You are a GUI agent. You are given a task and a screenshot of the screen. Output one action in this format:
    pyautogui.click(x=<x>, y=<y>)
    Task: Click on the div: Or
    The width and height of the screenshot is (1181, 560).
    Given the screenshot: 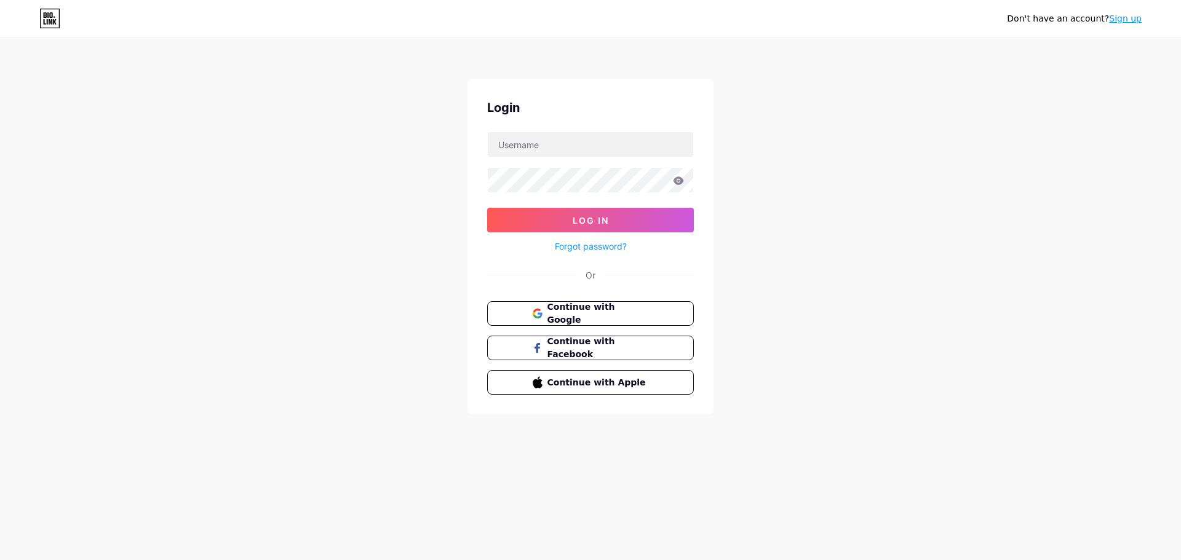 What is the action you would take?
    pyautogui.click(x=590, y=275)
    